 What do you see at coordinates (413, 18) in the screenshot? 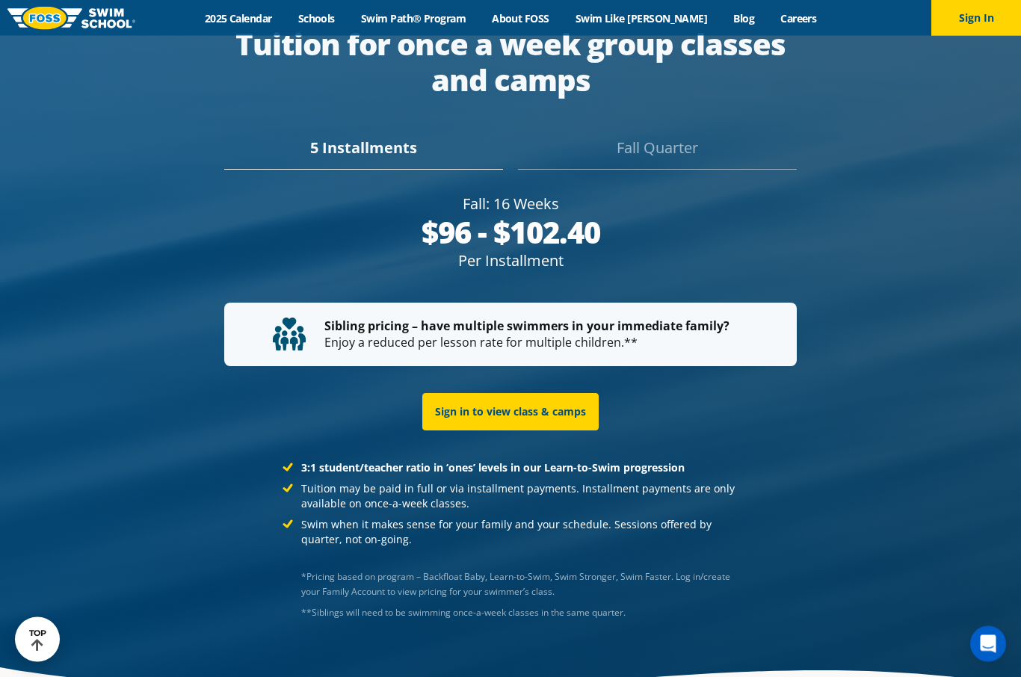
I see `a: Swim Path® Program` at bounding box center [413, 18].